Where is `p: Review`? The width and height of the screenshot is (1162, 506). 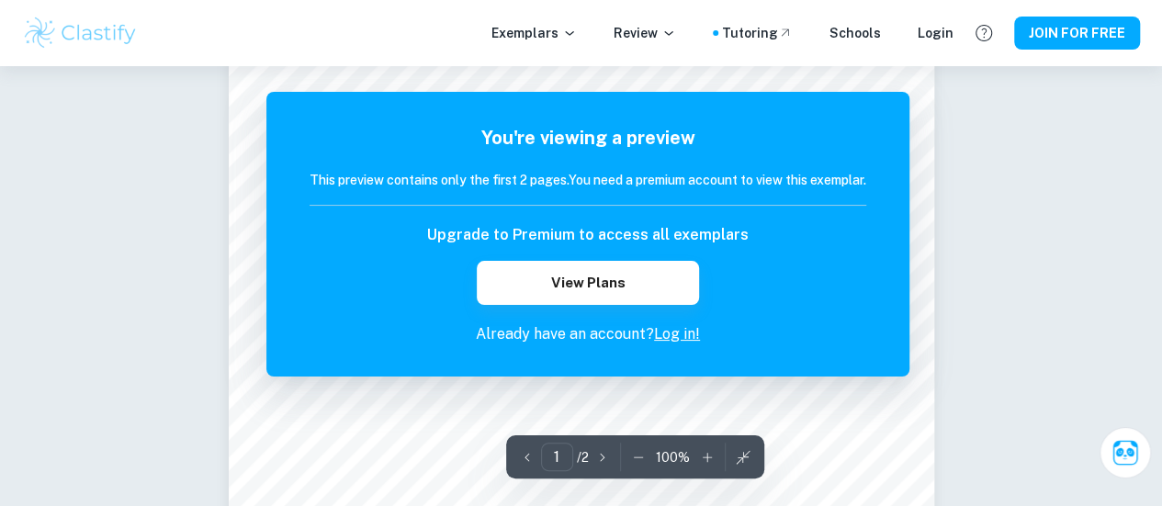
p: Review is located at coordinates (645, 33).